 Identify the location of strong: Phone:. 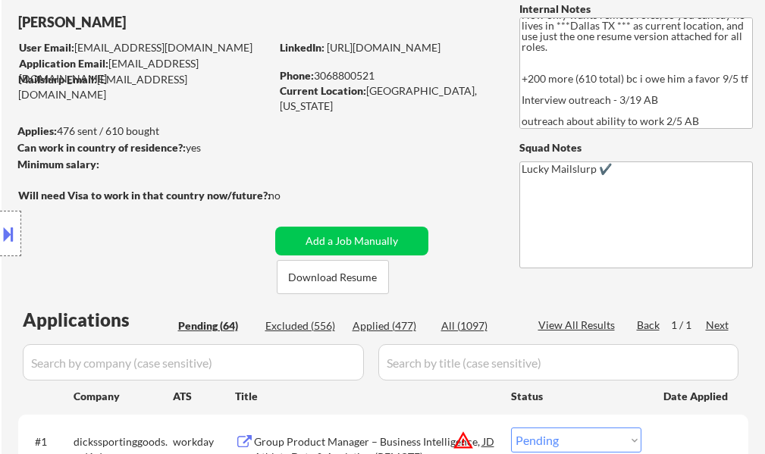
(296, 75).